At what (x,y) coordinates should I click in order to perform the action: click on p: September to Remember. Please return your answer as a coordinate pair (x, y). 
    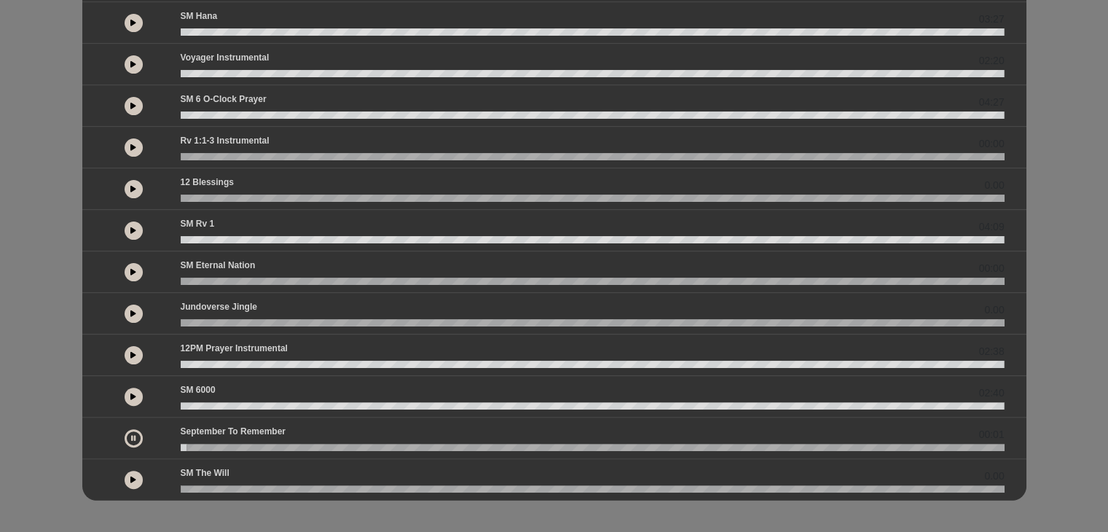
    Looking at the image, I should click on (233, 431).